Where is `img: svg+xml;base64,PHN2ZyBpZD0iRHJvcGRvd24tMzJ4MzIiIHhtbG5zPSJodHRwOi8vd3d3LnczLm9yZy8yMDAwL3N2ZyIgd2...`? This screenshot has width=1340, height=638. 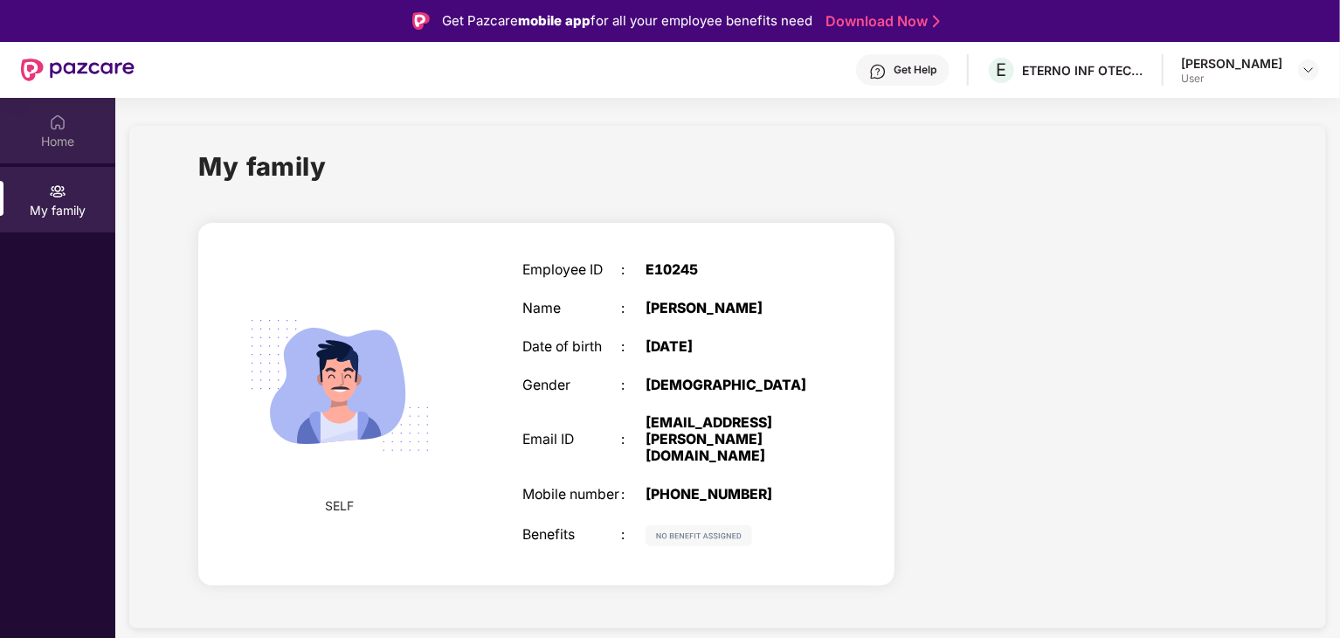
img: svg+xml;base64,PHN2ZyBpZD0iRHJvcGRvd24tMzJ4MzIiIHhtbG5zPSJodHRwOi8vd3d3LnczLm9yZy8yMDAwL3N2ZyIgd2... is located at coordinates (1309, 70).